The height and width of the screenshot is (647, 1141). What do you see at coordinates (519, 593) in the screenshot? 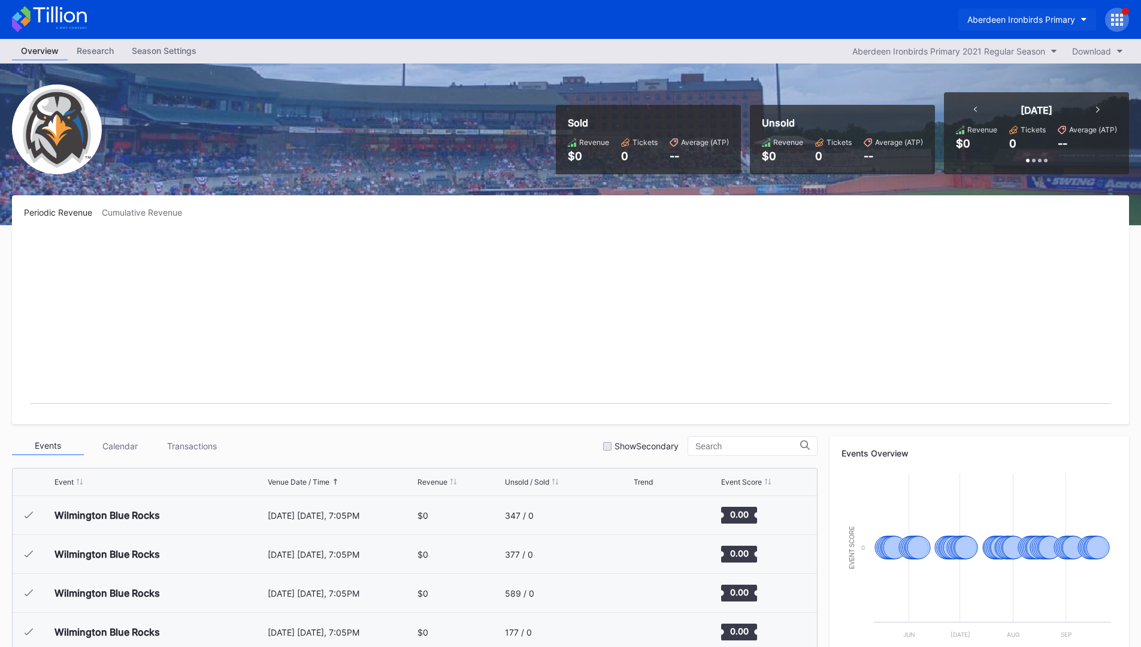
I see `div: 589 / 0` at bounding box center [519, 593].